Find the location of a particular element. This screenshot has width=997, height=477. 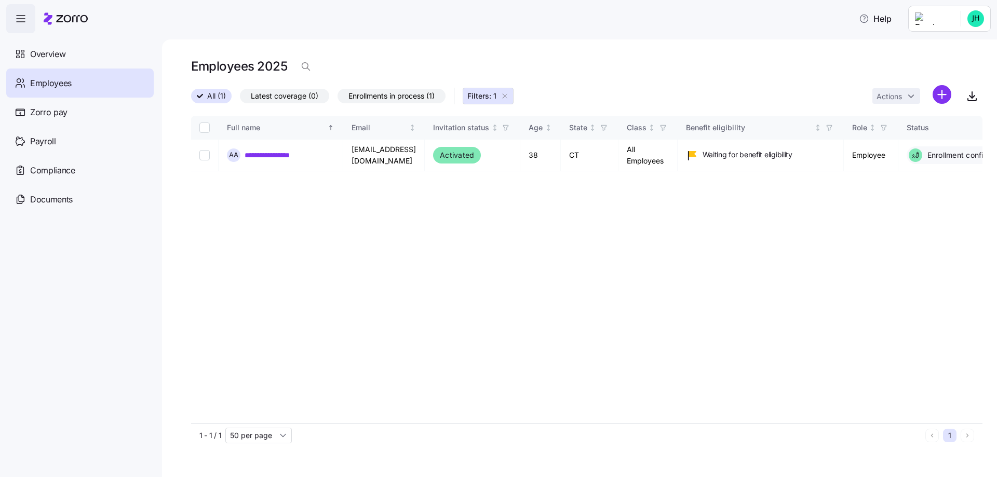

th: Benefit eligibilityNot sorted is located at coordinates (761, 128).